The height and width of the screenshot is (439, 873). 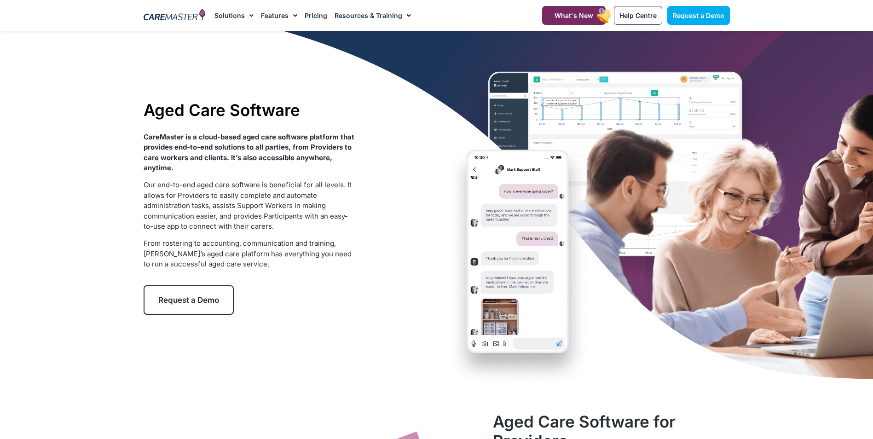 What do you see at coordinates (174, 16) in the screenshot?
I see `img: CareMaster Logo` at bounding box center [174, 16].